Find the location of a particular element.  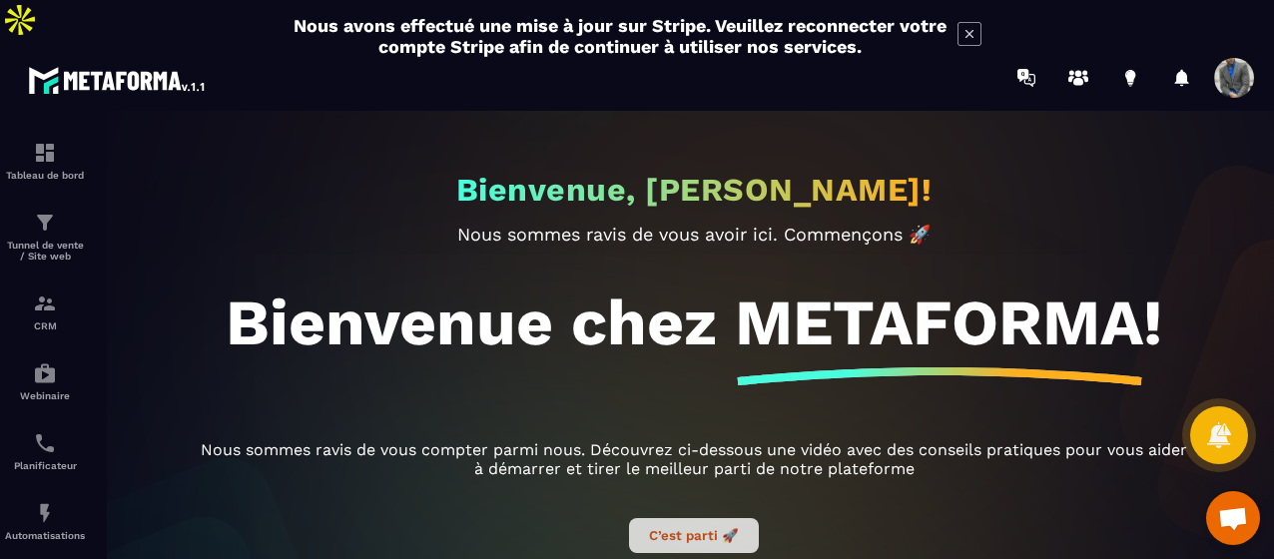

p: Planificateur is located at coordinates (45, 465).